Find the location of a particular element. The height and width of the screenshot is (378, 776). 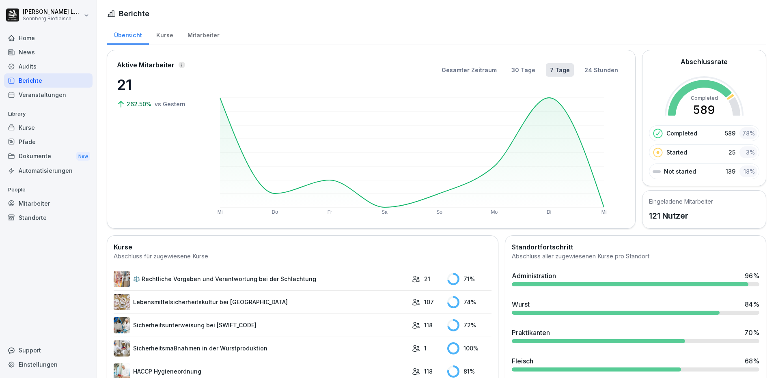

p: vs Gestern is located at coordinates (170, 104).